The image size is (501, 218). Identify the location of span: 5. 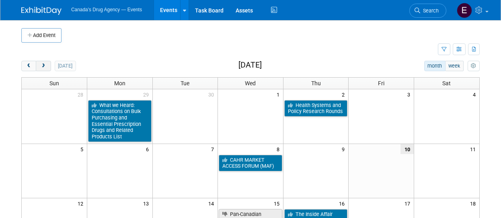
(83, 149).